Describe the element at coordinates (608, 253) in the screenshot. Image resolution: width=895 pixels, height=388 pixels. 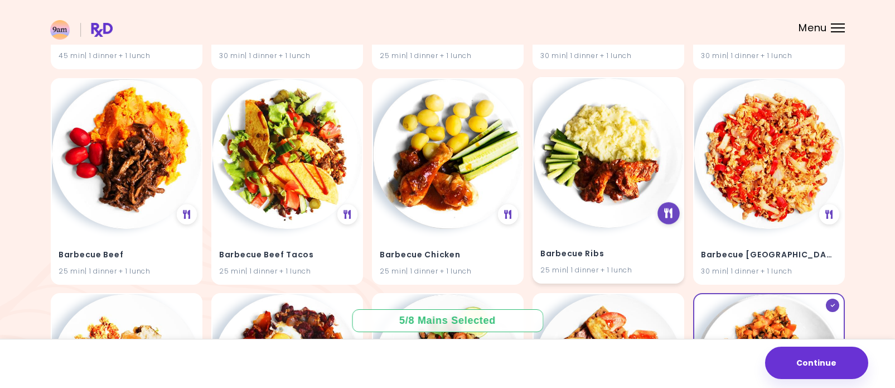
I see `h4: Barbecue Ribs` at that location.